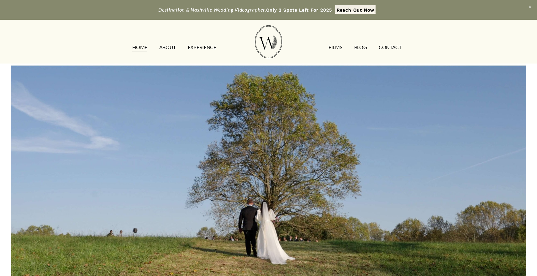 The width and height of the screenshot is (537, 276). Describe the element at coordinates (140, 48) in the screenshot. I see `a: HOME` at that location.